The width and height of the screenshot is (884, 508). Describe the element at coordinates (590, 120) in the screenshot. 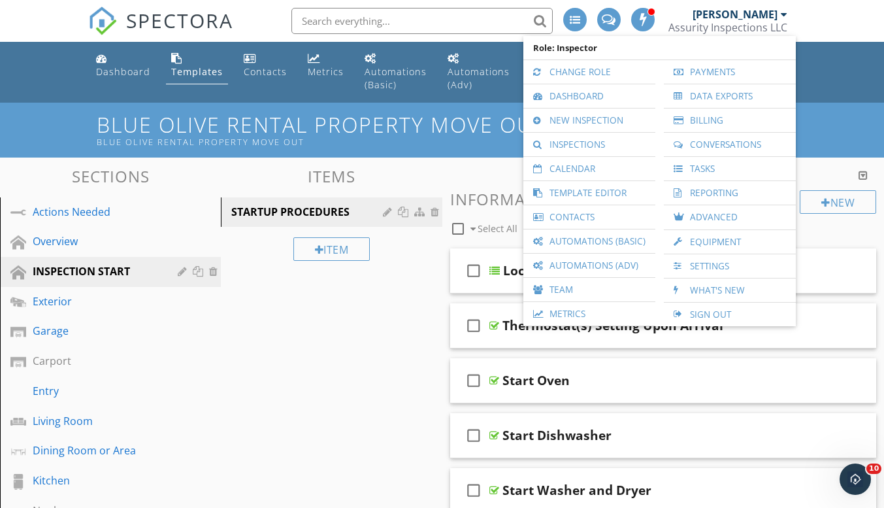

I see `a: New Inspection` at that location.